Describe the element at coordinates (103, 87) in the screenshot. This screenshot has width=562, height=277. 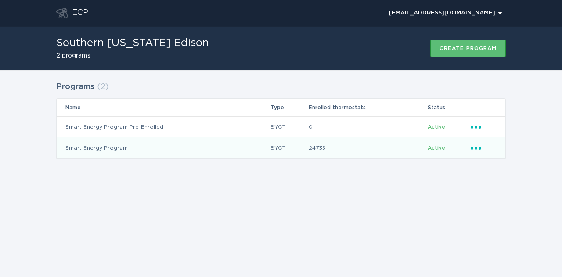
I see `span: ( 2 )` at that location.